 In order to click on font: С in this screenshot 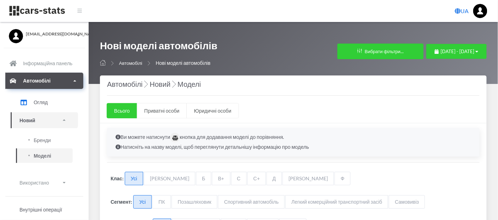, I will do `click(239, 178)`.